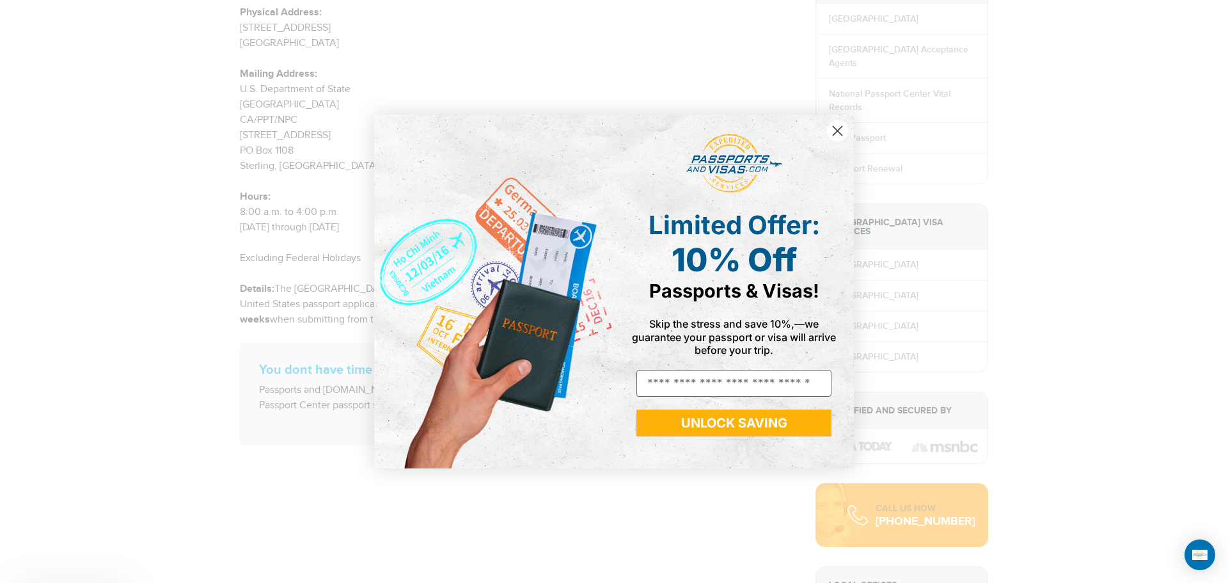  Describe the element at coordinates (734, 423) in the screenshot. I see `button: UNLOCK SAVING` at that location.